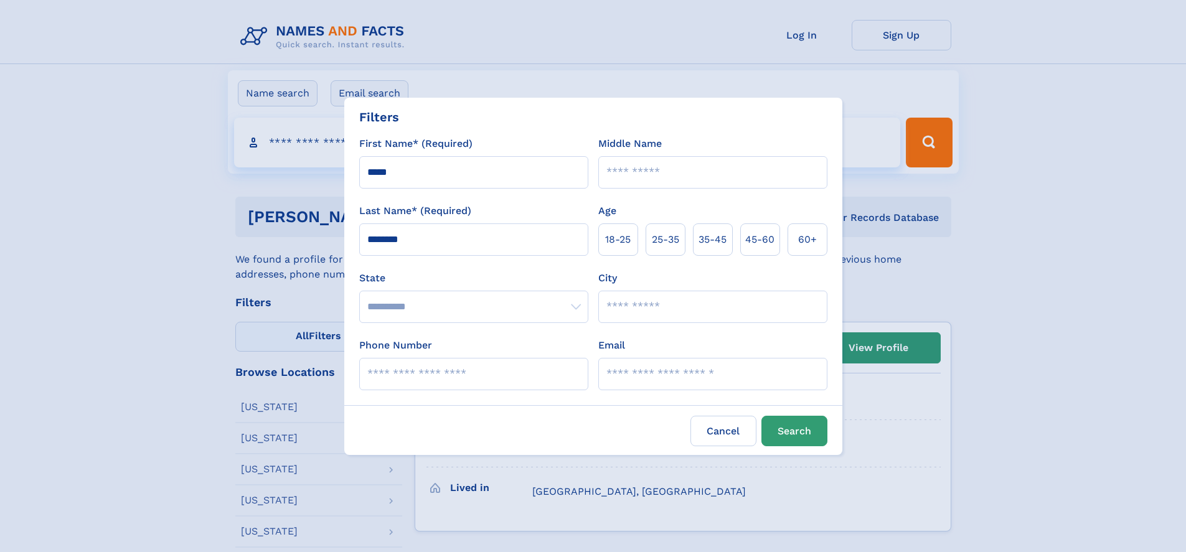 The height and width of the screenshot is (552, 1186). Describe the element at coordinates (617, 240) in the screenshot. I see `span: 18‑25` at that location.